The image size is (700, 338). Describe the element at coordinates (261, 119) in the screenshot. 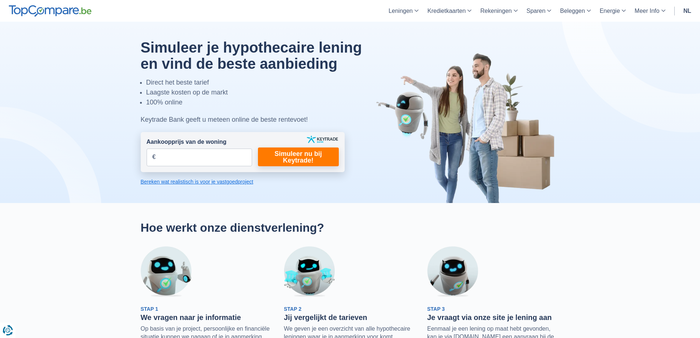

I see `div: Keytrade Bank geeft u meteen online de beste rentevoet!` at that location.